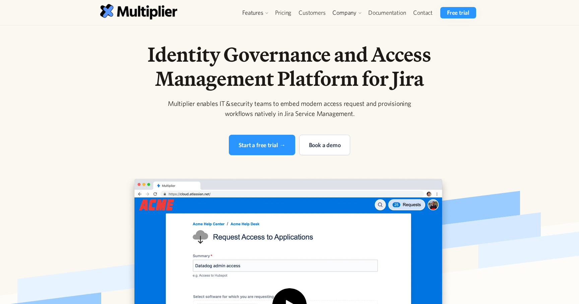 This screenshot has height=304, width=579. What do you see at coordinates (458, 13) in the screenshot?
I see `a: Free trial` at bounding box center [458, 13].